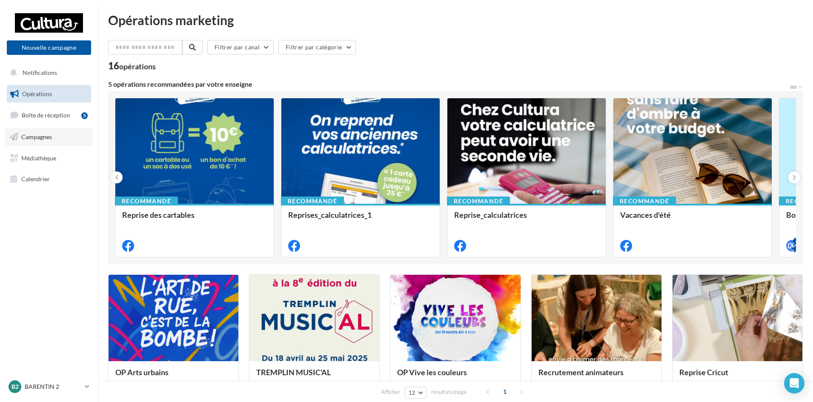 This screenshot has width=813, height=402. Describe the element at coordinates (173, 377) in the screenshot. I see `div: OP Arts urbains` at that location.